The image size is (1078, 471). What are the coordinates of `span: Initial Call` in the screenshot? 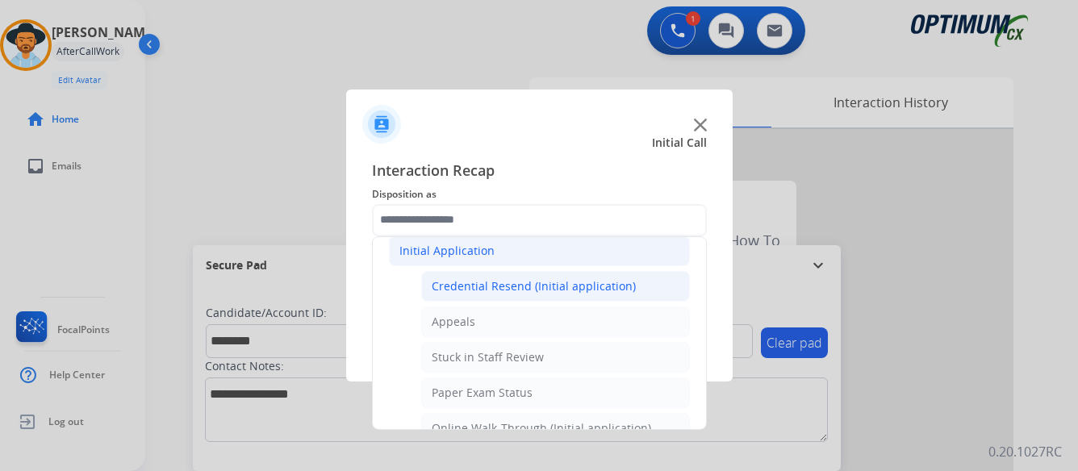 It's located at (679, 143).